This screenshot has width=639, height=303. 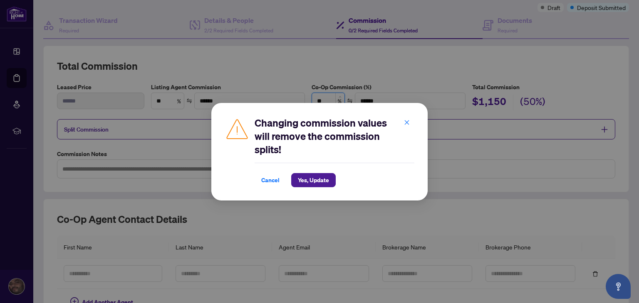 What do you see at coordinates (313, 180) in the screenshot?
I see `button: Yes, Update` at bounding box center [313, 180].